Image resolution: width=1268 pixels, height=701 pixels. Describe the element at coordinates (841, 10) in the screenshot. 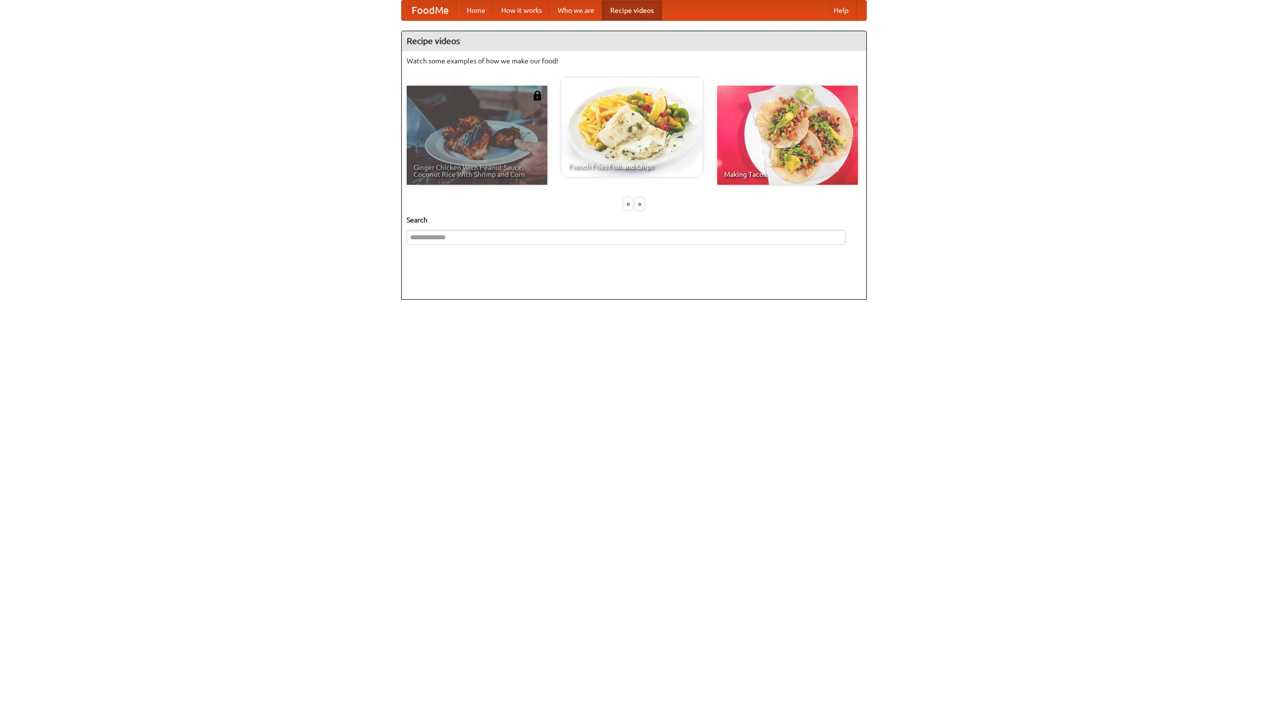

I see `a: Help` at that location.